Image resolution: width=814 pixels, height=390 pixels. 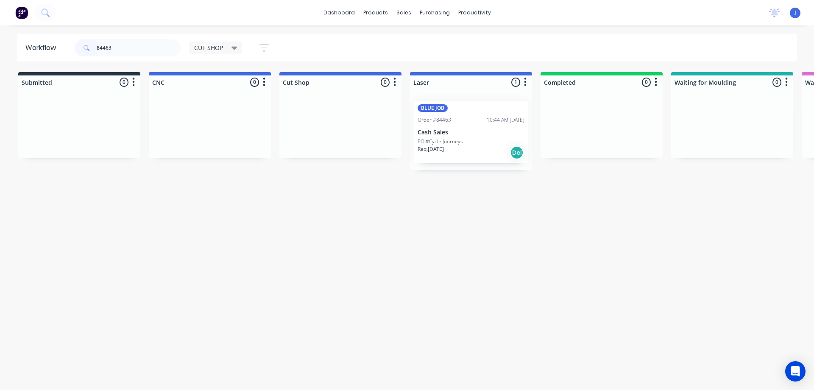 What do you see at coordinates (403, 13) in the screenshot?
I see `div: sales` at bounding box center [403, 13].